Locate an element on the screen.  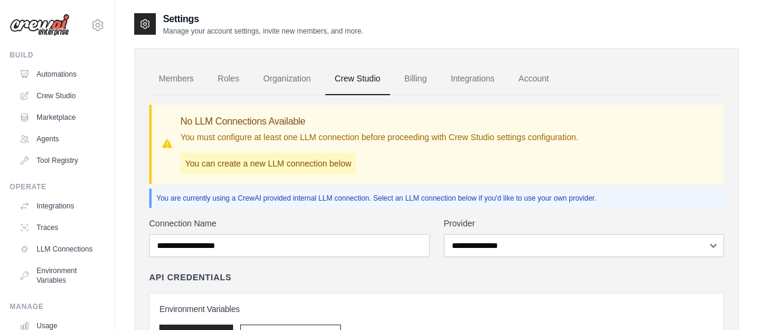
p: Manage your account settings, invite new members, and more. is located at coordinates (263, 31).